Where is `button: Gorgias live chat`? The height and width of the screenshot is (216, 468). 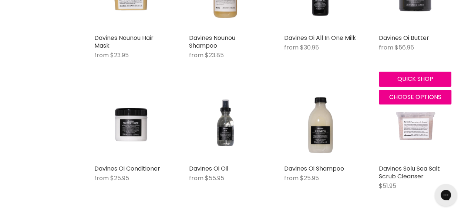
button: Gorgias live chat is located at coordinates (15, 14).